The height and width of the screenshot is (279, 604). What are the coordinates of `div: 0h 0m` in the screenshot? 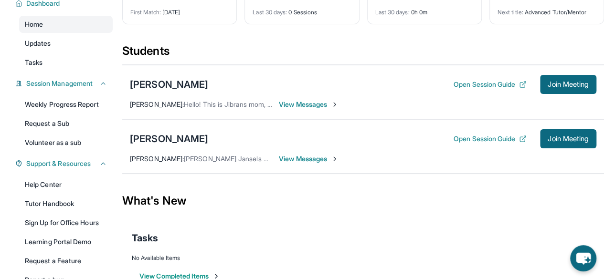 It's located at (425, 10).